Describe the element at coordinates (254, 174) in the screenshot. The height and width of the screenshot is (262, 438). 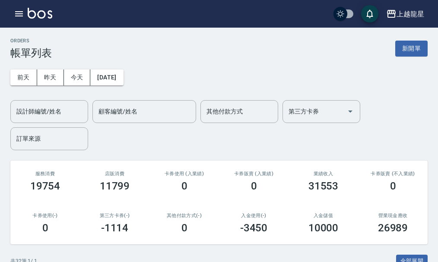
I see `h2: 卡券販賣 (入業績)` at that location.